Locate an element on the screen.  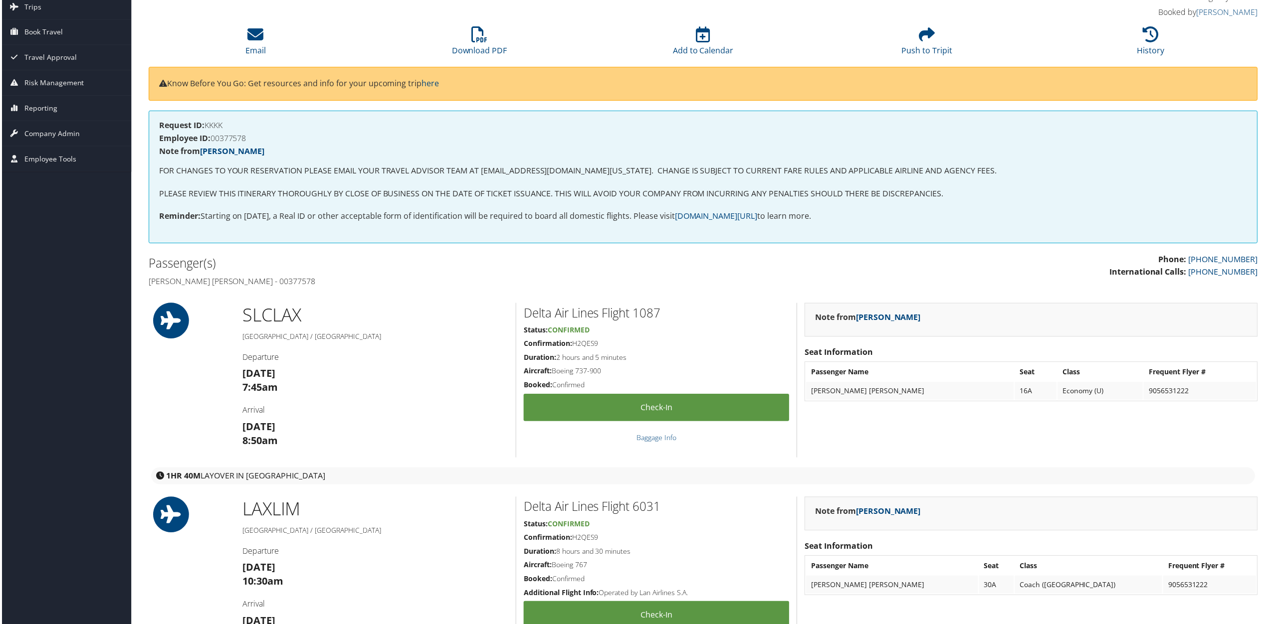
strong: 1HR 40M is located at coordinates (182, 478).